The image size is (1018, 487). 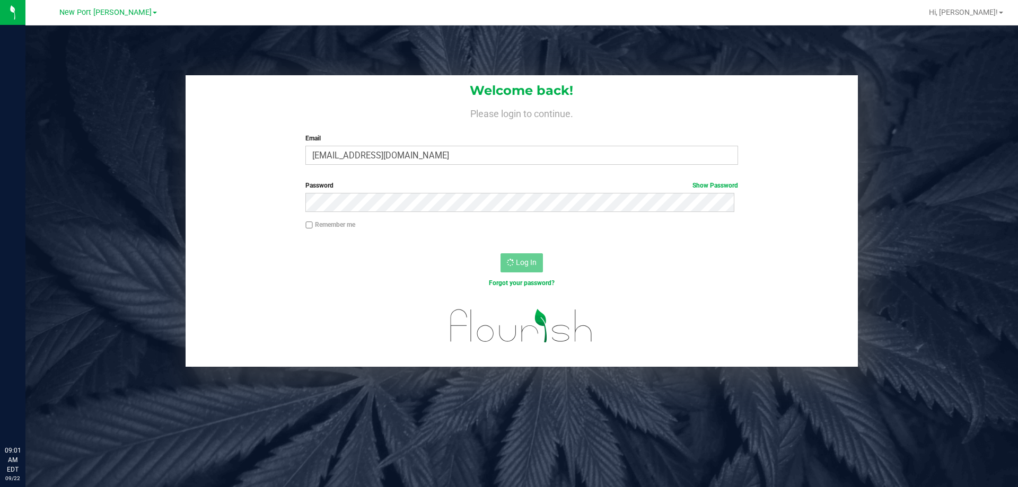 I want to click on h4: Please login to continue., so click(x=522, y=112).